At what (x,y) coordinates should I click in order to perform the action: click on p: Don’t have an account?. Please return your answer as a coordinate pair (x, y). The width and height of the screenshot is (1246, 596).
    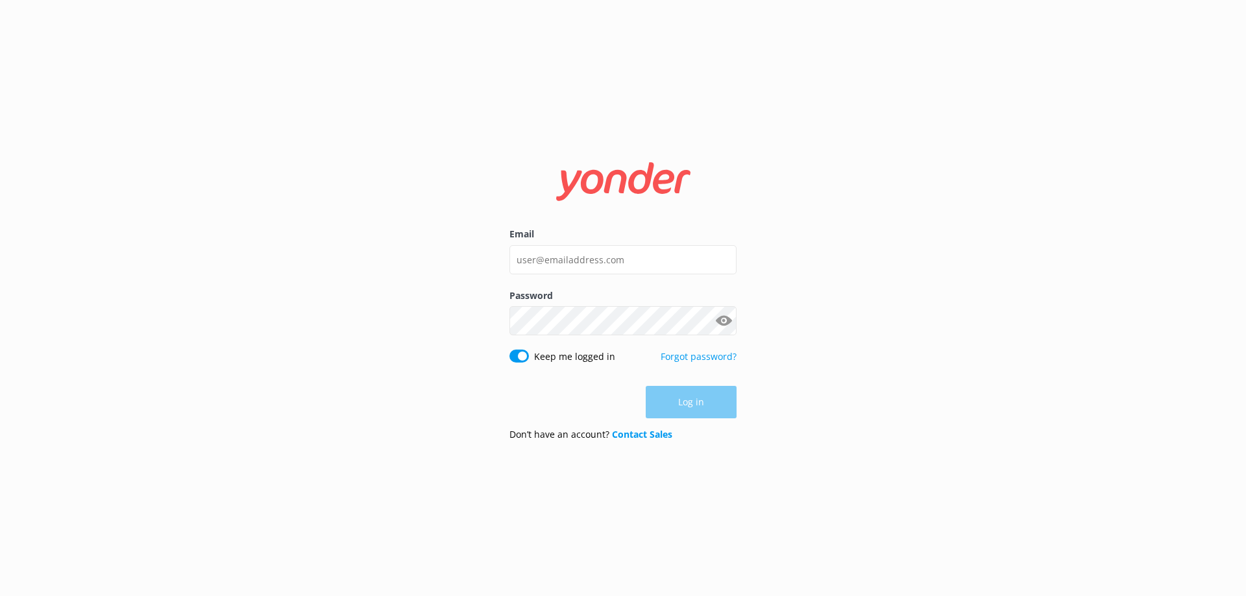
    Looking at the image, I should click on (590, 435).